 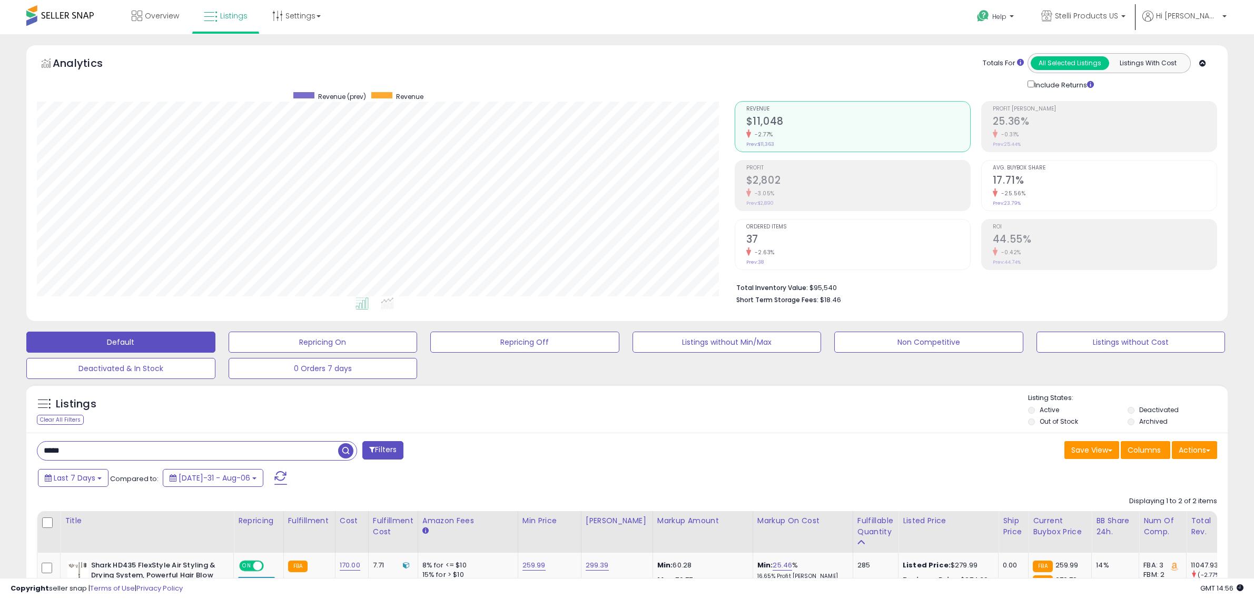 What do you see at coordinates (1114, 566) in the screenshot?
I see `div: 14%` at bounding box center [1114, 566].